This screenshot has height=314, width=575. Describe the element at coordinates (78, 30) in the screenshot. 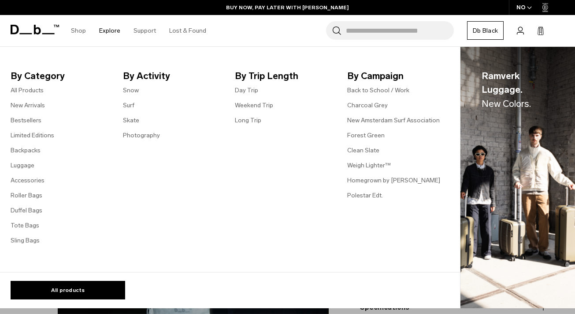

I see `a: Shop` at that location.